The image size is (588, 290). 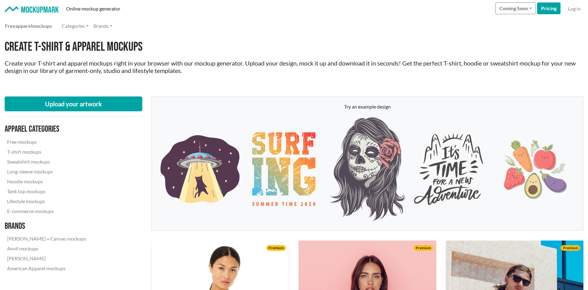 What do you see at coordinates (47, 191) in the screenshot?
I see `a: Tank top mockups` at bounding box center [47, 191].